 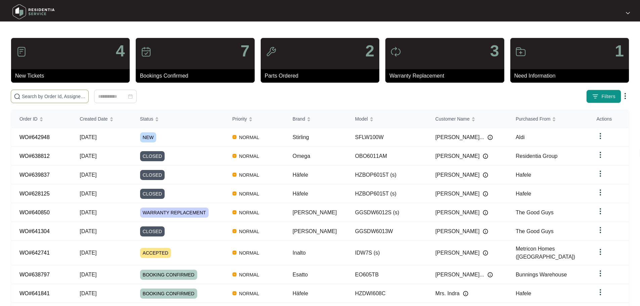 I want to click on td: IDW7S (s), so click(x=387, y=253).